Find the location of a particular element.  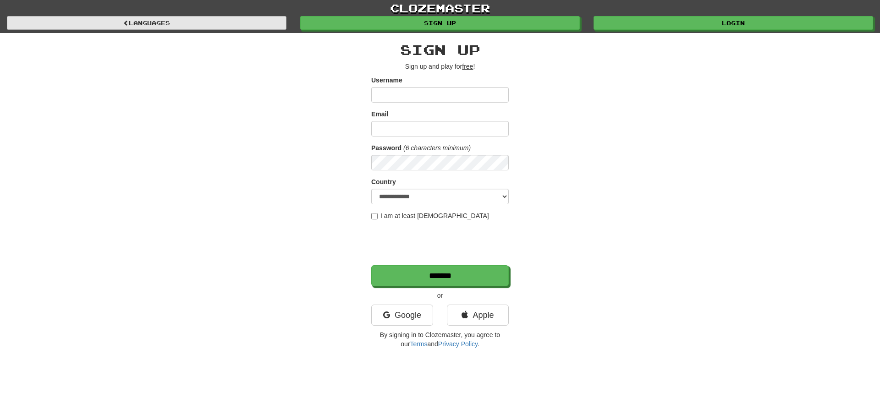

a: Apple is located at coordinates (478, 315).